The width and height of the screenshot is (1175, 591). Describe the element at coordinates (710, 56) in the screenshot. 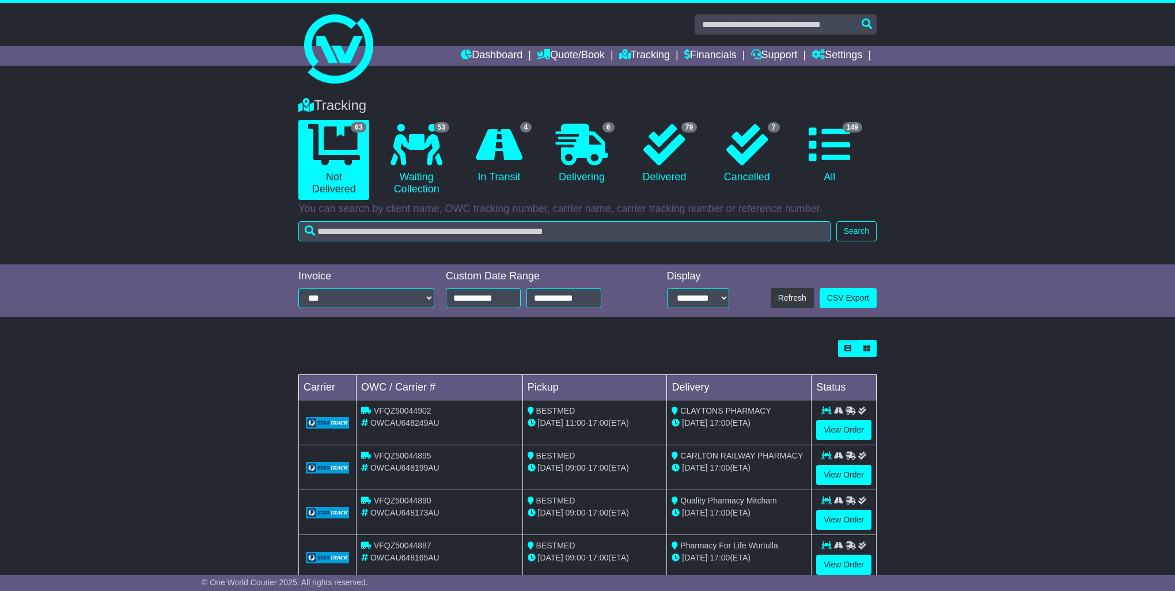

I see `a: Financials` at that location.